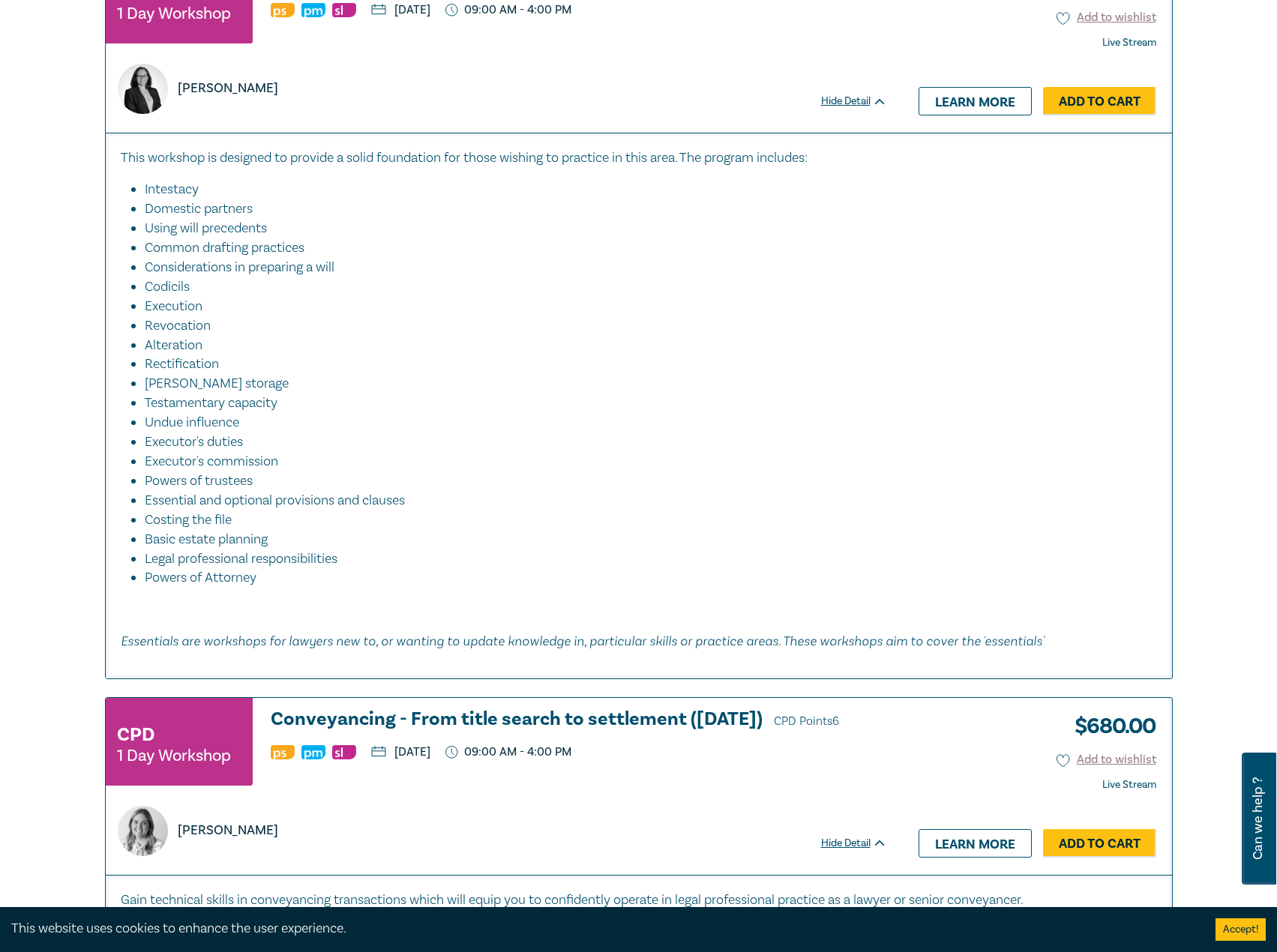 The width and height of the screenshot is (1277, 952). Describe the element at coordinates (644, 520) in the screenshot. I see `li: Costing the file` at that location.